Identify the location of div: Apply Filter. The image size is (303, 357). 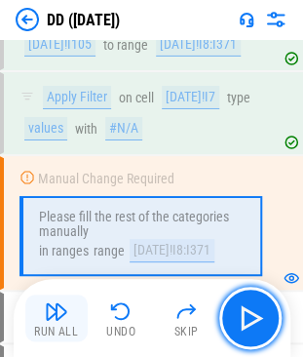
(77, 97).